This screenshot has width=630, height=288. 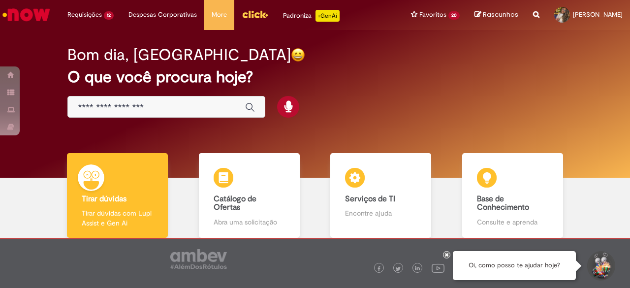 I want to click on div: Oi, como posso te ajudar hoje?, so click(x=514, y=265).